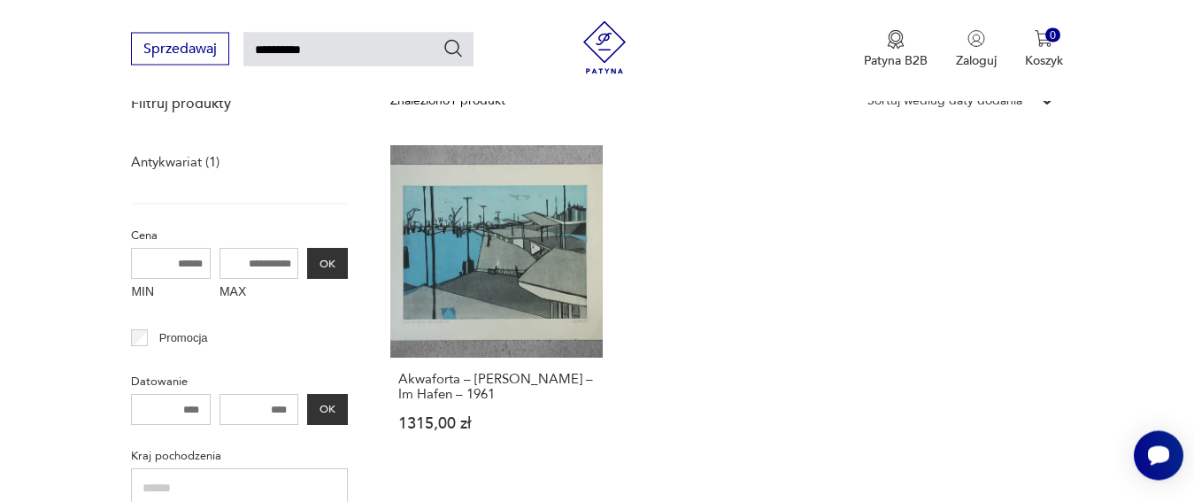 The image size is (1194, 502). I want to click on button: Patyna B2B, so click(895, 50).